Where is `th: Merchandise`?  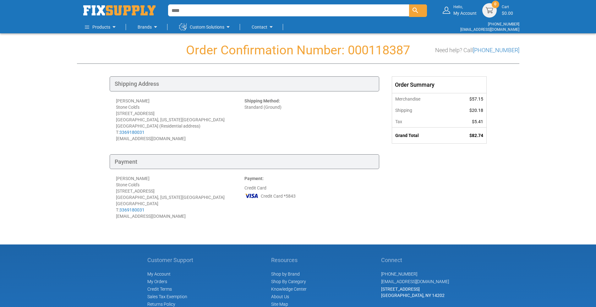
th: Merchandise is located at coordinates (421, 99).